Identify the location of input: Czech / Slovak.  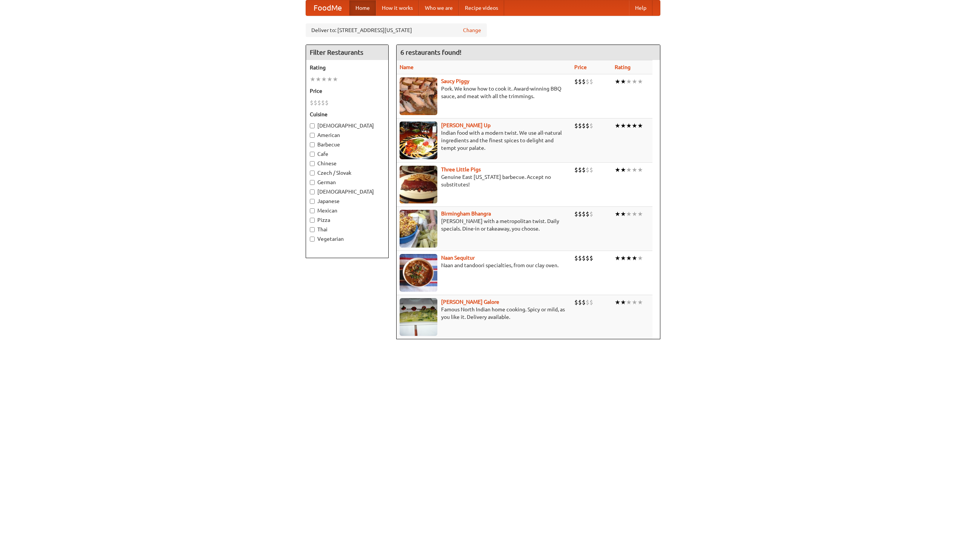
(312, 173).